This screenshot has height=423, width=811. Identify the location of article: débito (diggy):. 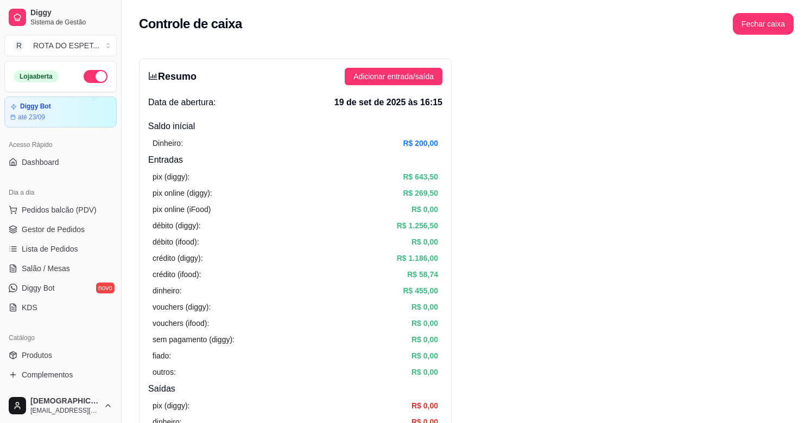
(176, 226).